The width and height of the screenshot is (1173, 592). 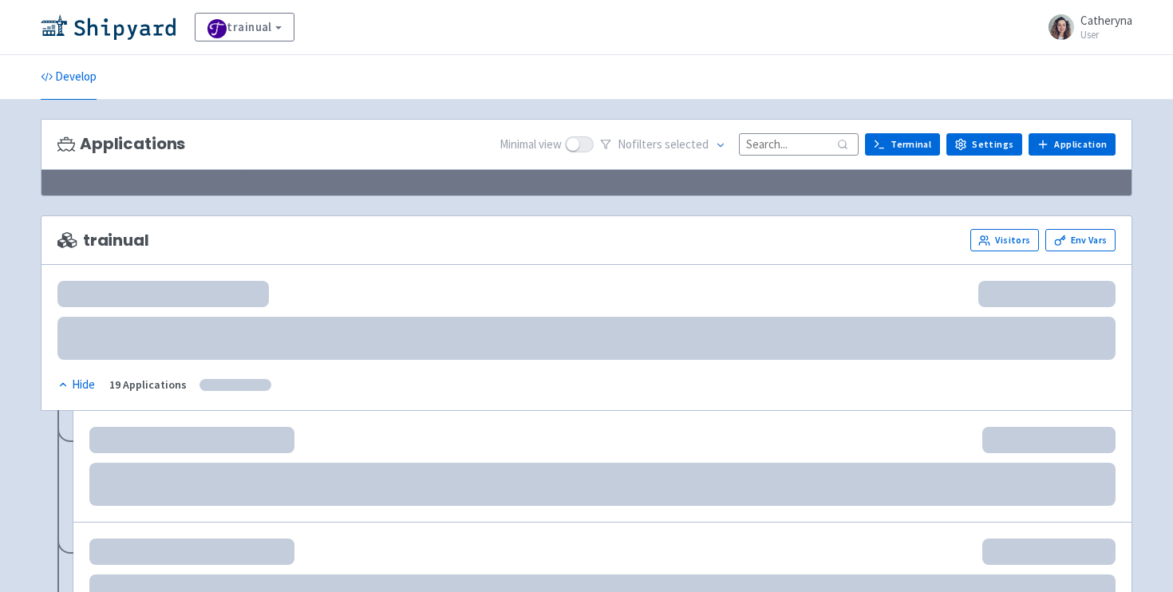 I want to click on h3: Applications, so click(x=121, y=144).